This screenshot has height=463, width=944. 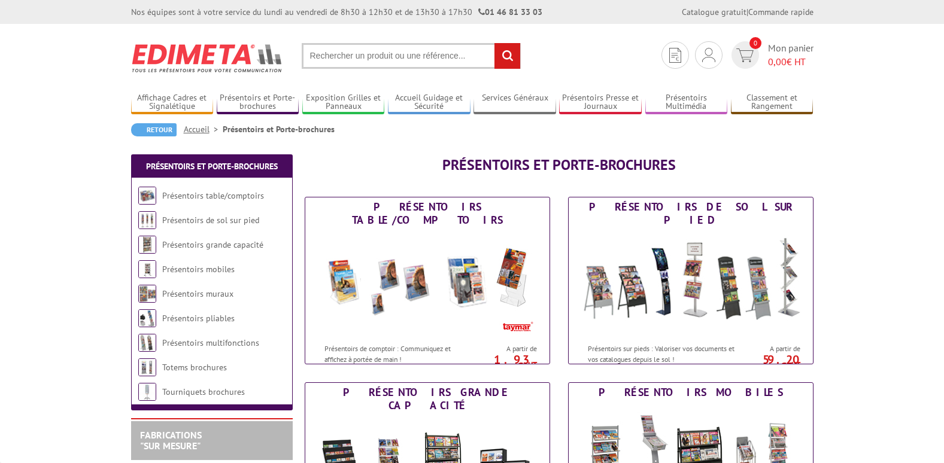 I want to click on img: Présentoirs mobiles, so click(x=147, y=269).